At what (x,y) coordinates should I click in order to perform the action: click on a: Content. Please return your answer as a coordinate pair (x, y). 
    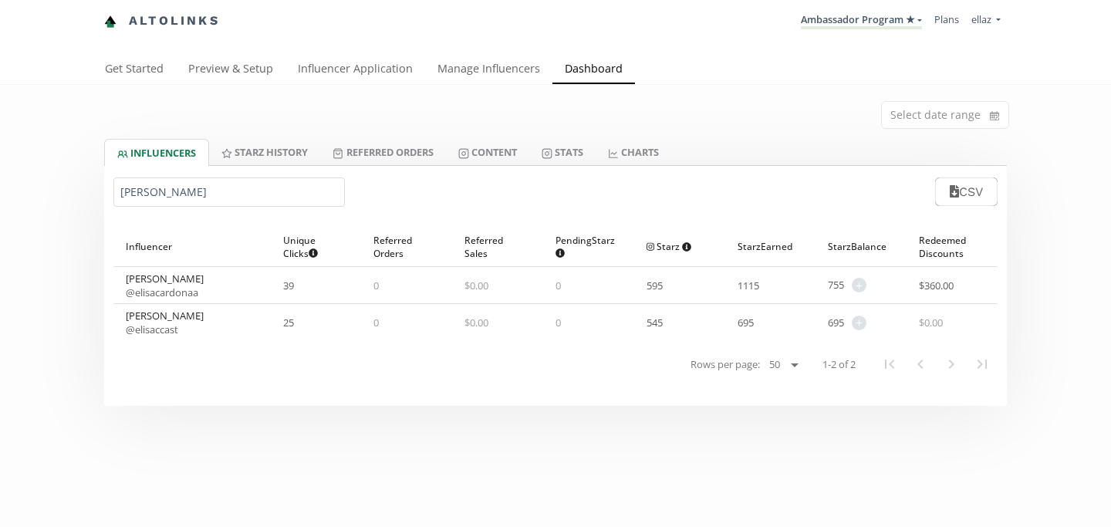
    Looking at the image, I should click on (488, 152).